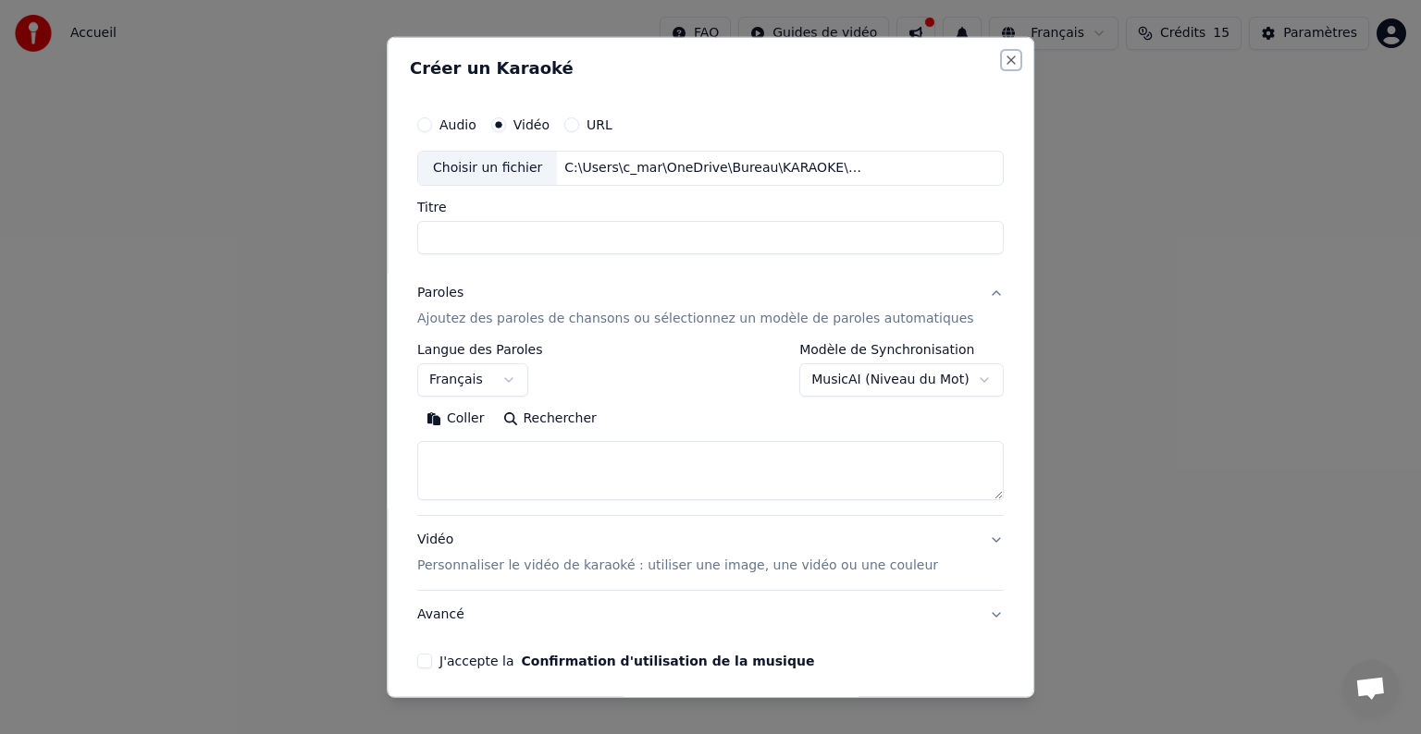 This screenshot has width=1421, height=734. I want to click on h2: Créer un Karaoké, so click(710, 68).